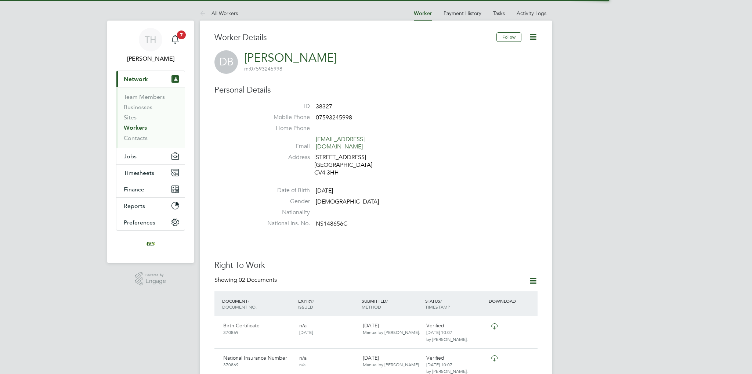 The image size is (752, 374). What do you see at coordinates (150, 222) in the screenshot?
I see `button: Preferences` at bounding box center [150, 222].